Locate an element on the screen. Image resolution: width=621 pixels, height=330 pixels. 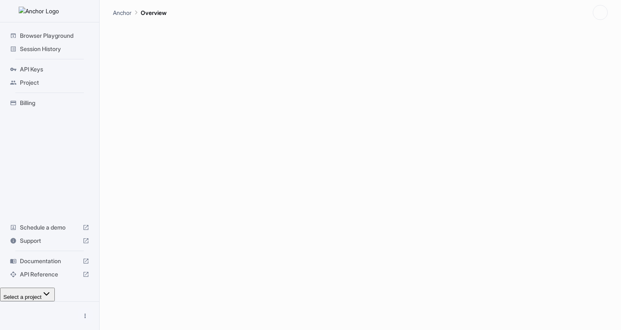
img: Anchor Logo is located at coordinates (50, 11).